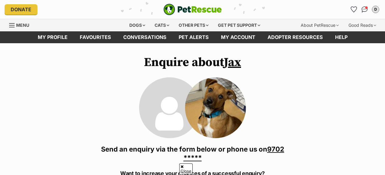 The height and width of the screenshot is (175, 385). Describe the element at coordinates (193, 9) in the screenshot. I see `img: logo-e224e6f780fb5917bec1dbf3a21bbac754714ae5b6737aabdf751b685950b380.svg` at that location.